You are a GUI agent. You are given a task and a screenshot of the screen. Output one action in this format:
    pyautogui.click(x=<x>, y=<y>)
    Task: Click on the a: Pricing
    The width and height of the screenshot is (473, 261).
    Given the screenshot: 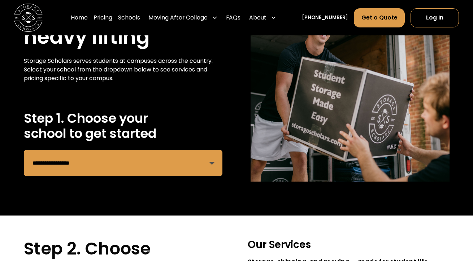 What is the action you would take?
    pyautogui.click(x=103, y=18)
    